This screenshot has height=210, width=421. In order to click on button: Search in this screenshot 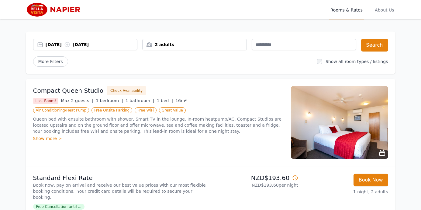, I will do `click(374, 45)`.